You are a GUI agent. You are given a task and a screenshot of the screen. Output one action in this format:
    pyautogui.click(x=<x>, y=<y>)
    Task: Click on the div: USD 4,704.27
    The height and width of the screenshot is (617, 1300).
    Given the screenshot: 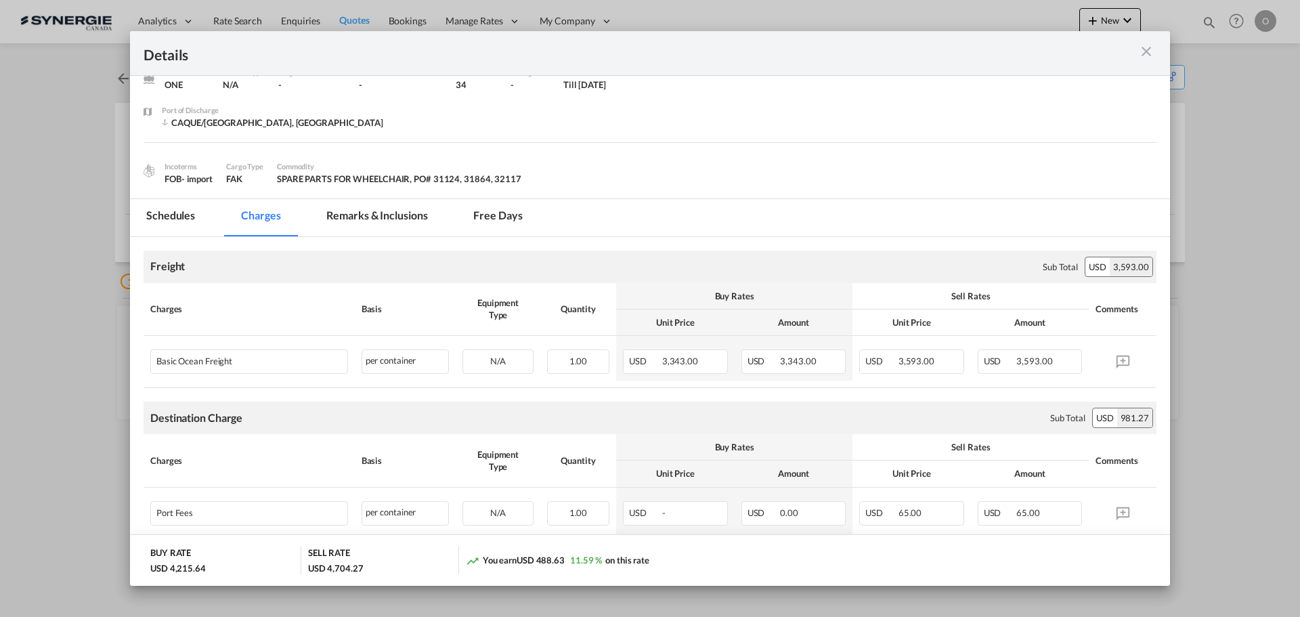 What is the action you would take?
    pyautogui.click(x=336, y=568)
    